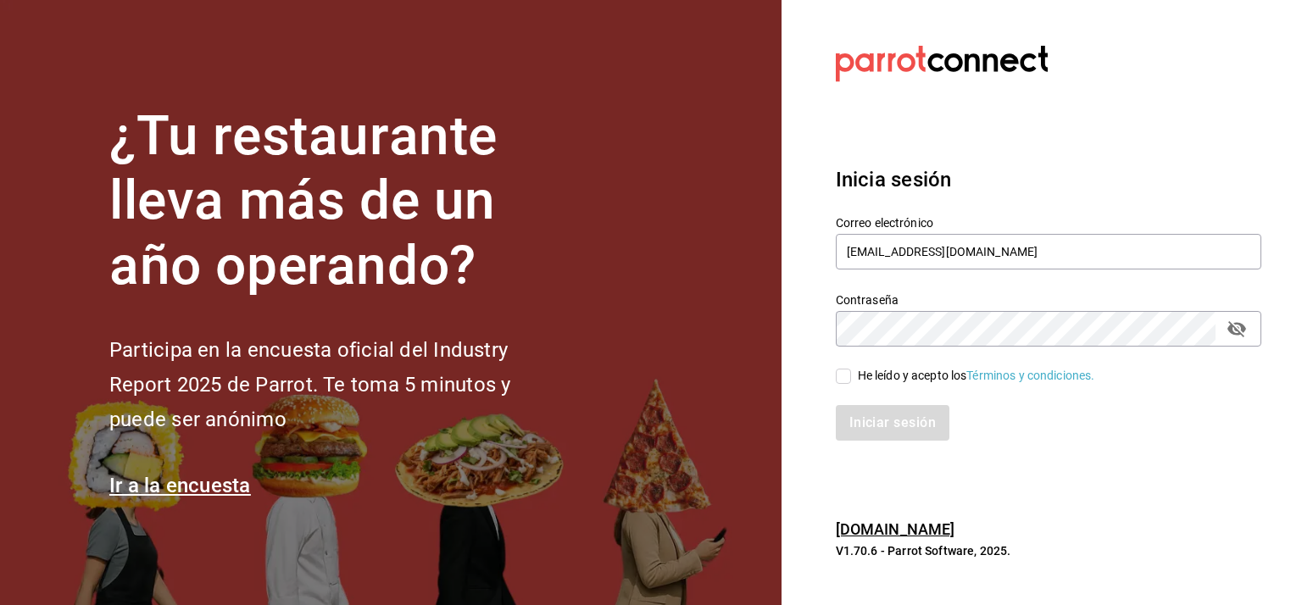  I want to click on input: Ingresa tu correo electrónico, so click(1048, 252).